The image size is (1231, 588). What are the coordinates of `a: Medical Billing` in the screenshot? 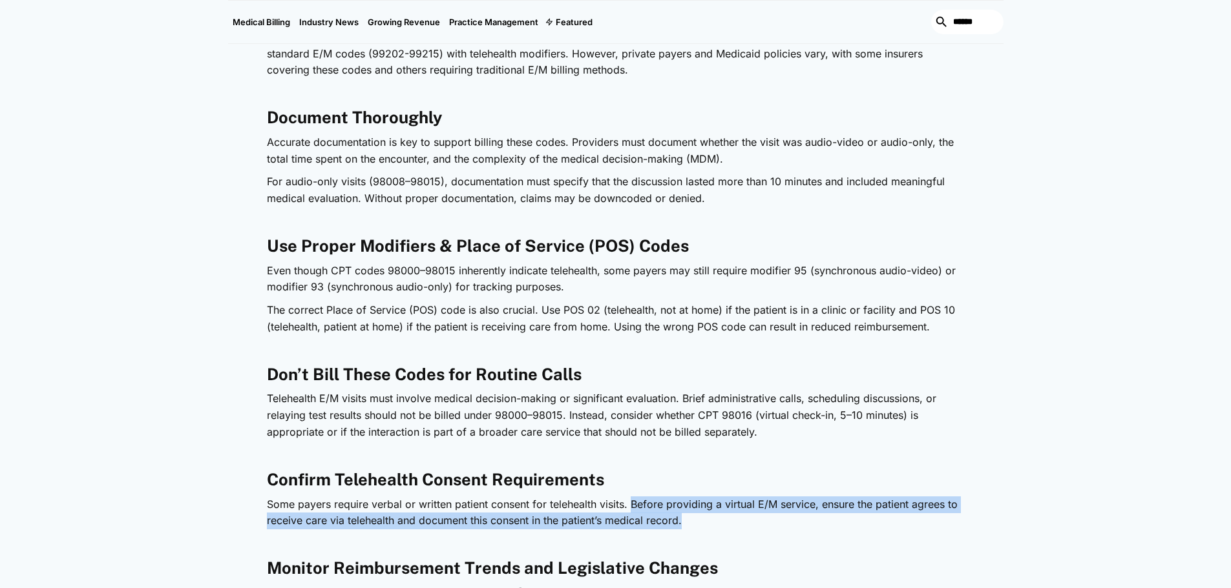 It's located at (261, 22).